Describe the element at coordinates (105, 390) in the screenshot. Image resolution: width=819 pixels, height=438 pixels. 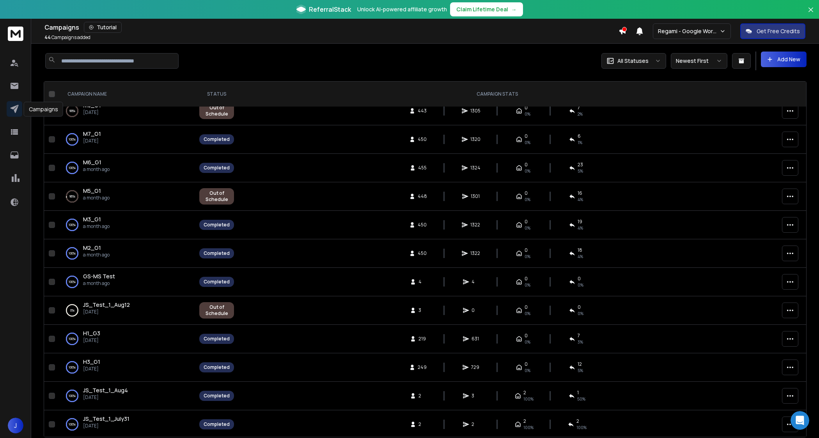
I see `span: JS_Test_1_Aug4` at that location.